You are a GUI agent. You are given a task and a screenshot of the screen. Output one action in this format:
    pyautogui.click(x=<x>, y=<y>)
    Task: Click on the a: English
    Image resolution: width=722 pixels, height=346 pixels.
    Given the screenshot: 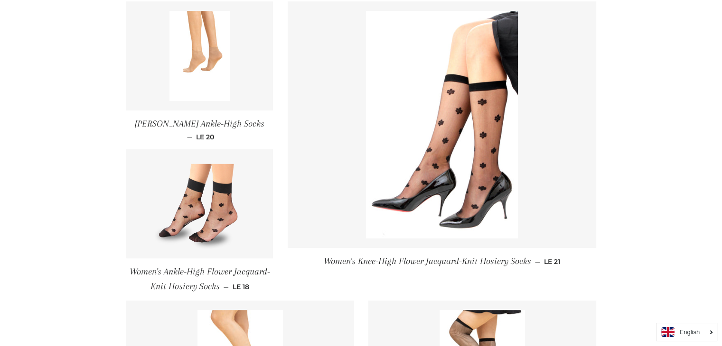 What is the action you would take?
    pyautogui.click(x=686, y=332)
    